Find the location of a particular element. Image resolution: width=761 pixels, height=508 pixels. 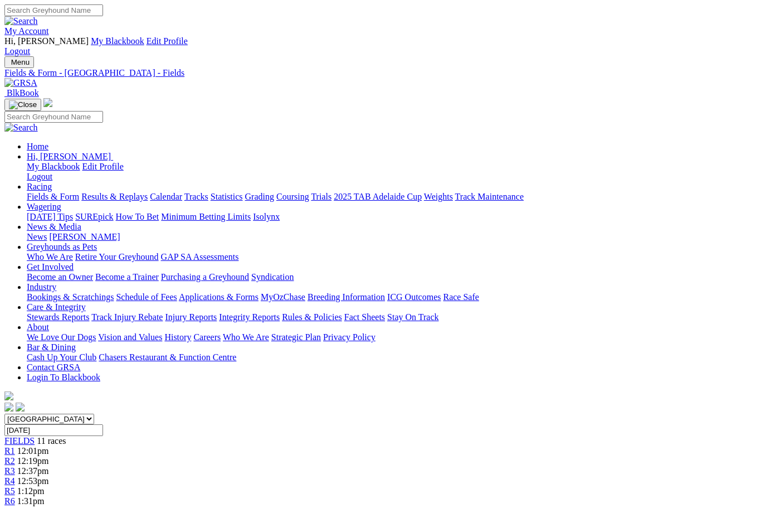

div: Care & Integrity is located at coordinates (392, 317).